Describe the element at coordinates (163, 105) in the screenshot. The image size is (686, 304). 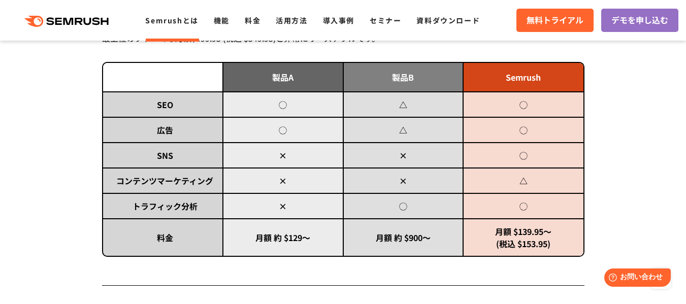
I see `td: SEO` at that location.